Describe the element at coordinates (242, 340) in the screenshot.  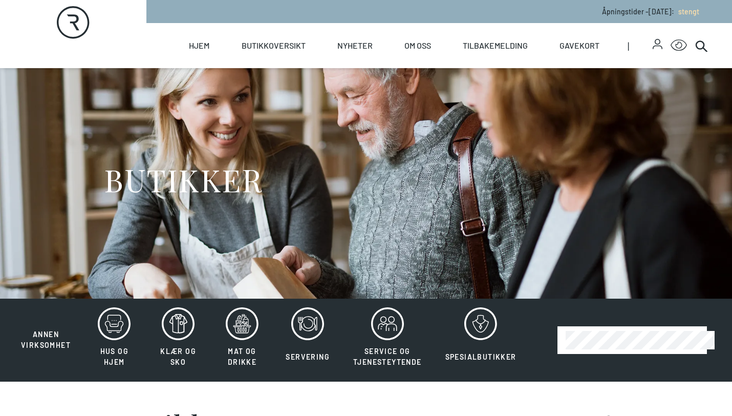
I see `button: Mat og drikke` at that location.